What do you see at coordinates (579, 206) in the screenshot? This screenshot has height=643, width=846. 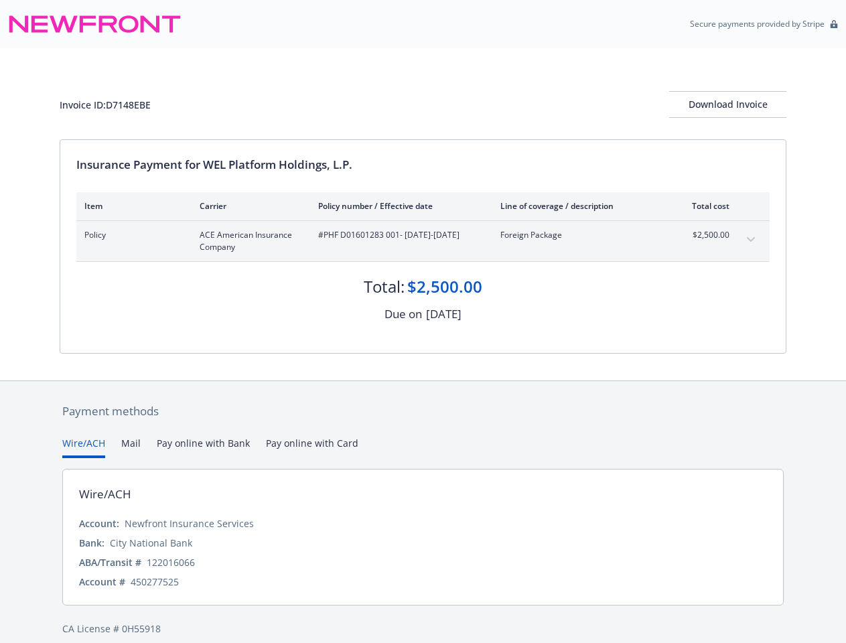 I see `div: Line of coverage / description` at bounding box center [579, 206].